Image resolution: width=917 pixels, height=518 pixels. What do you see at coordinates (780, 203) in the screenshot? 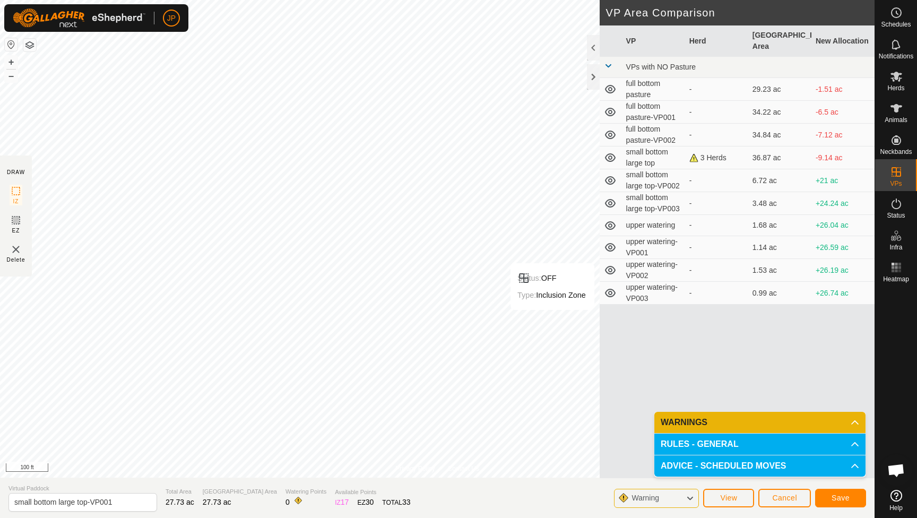
I see `td: 3.48 ac` at bounding box center [780, 203].